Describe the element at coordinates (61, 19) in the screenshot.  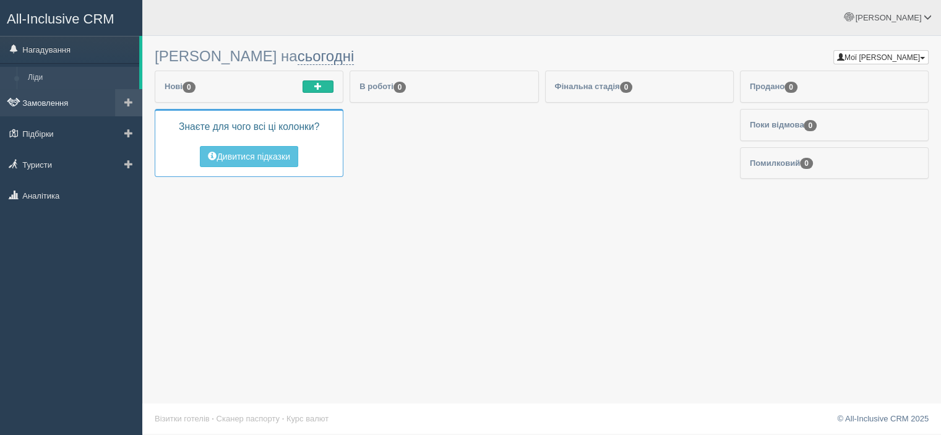
I see `span: All-Inclusive CRM` at that location.